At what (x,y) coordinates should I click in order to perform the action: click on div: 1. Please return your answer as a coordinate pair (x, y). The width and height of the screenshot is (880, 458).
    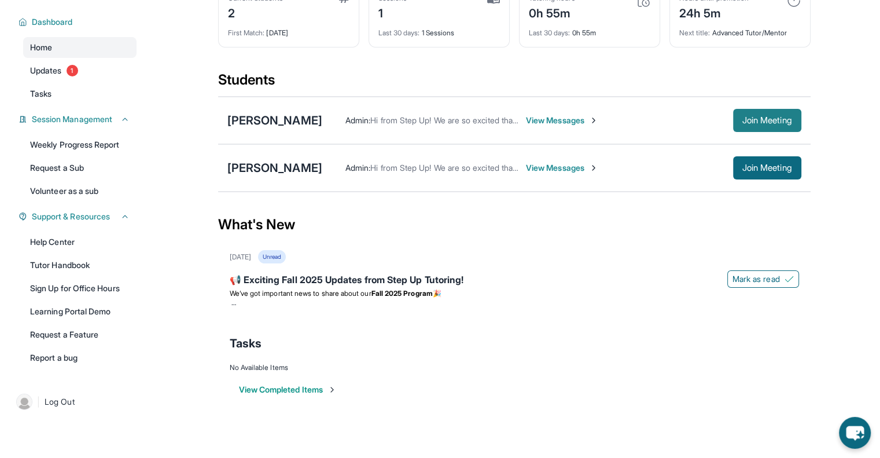
    Looking at the image, I should click on (393, 12).